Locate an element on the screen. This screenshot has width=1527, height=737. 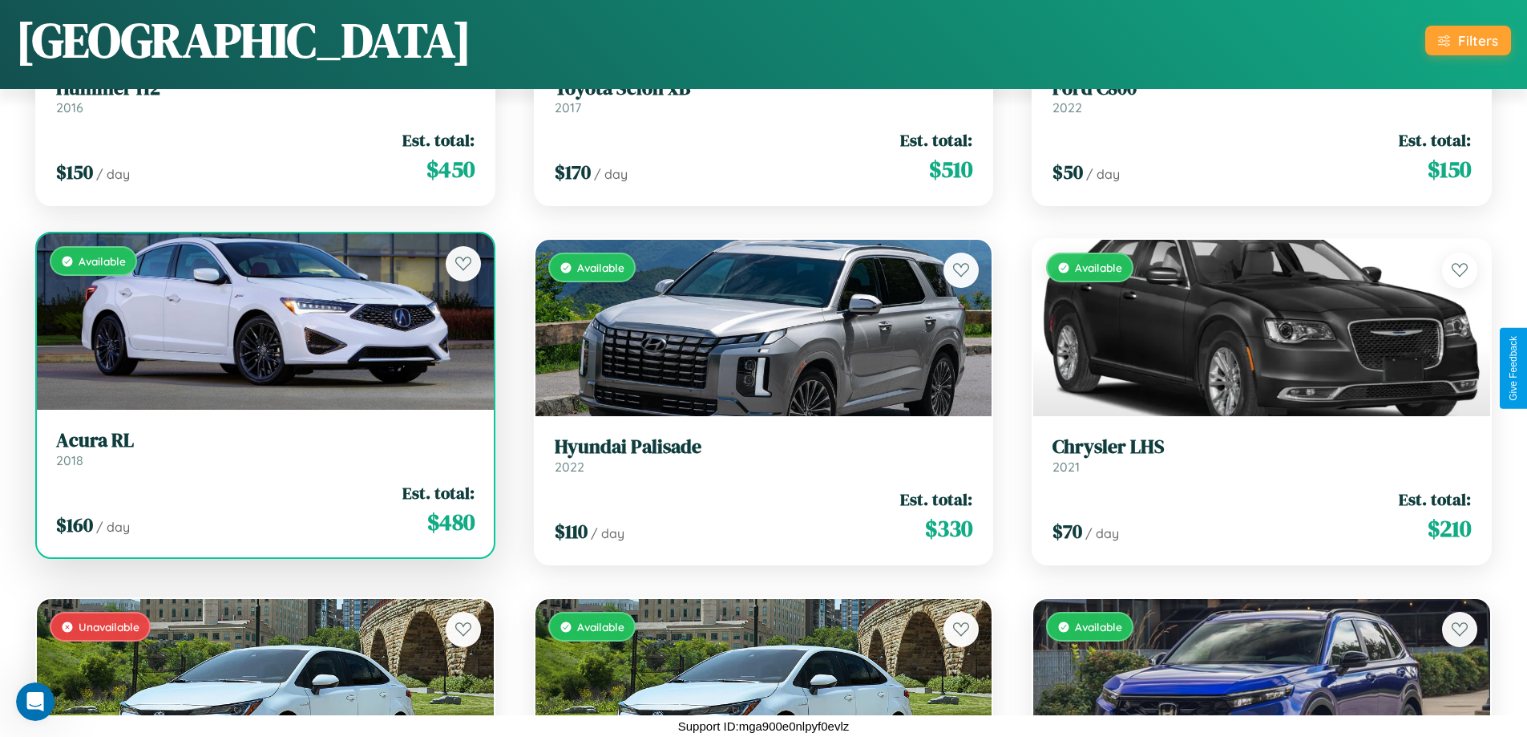
span: $ 160 is located at coordinates (75, 524).